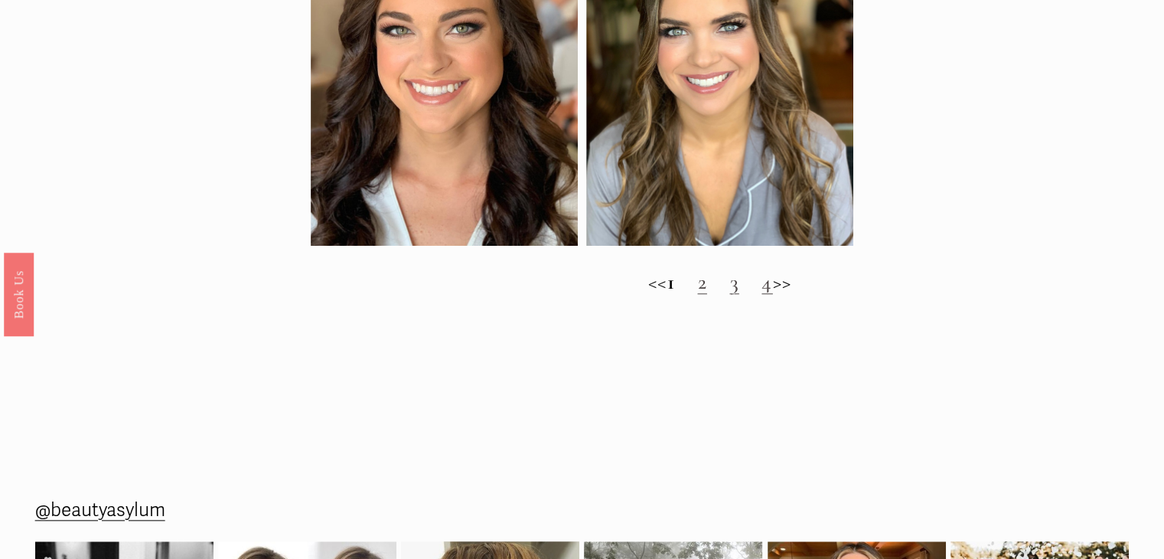 The image size is (1164, 559). I want to click on a: @beautyasylum, so click(100, 511).